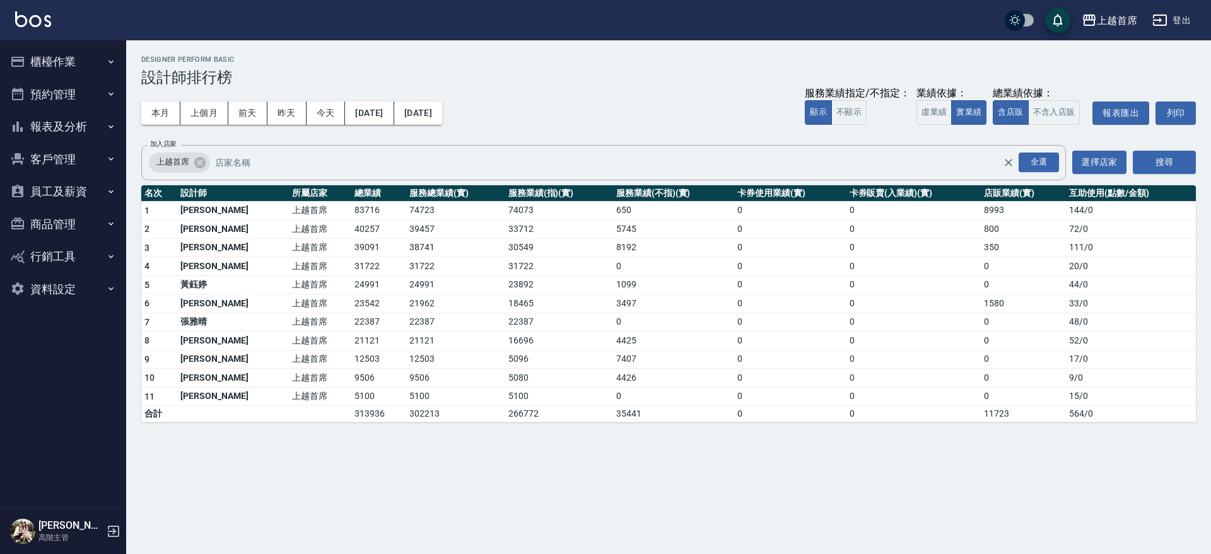 The image size is (1211, 554). Describe the element at coordinates (1131, 341) in the screenshot. I see `td: 52 / 0` at that location.